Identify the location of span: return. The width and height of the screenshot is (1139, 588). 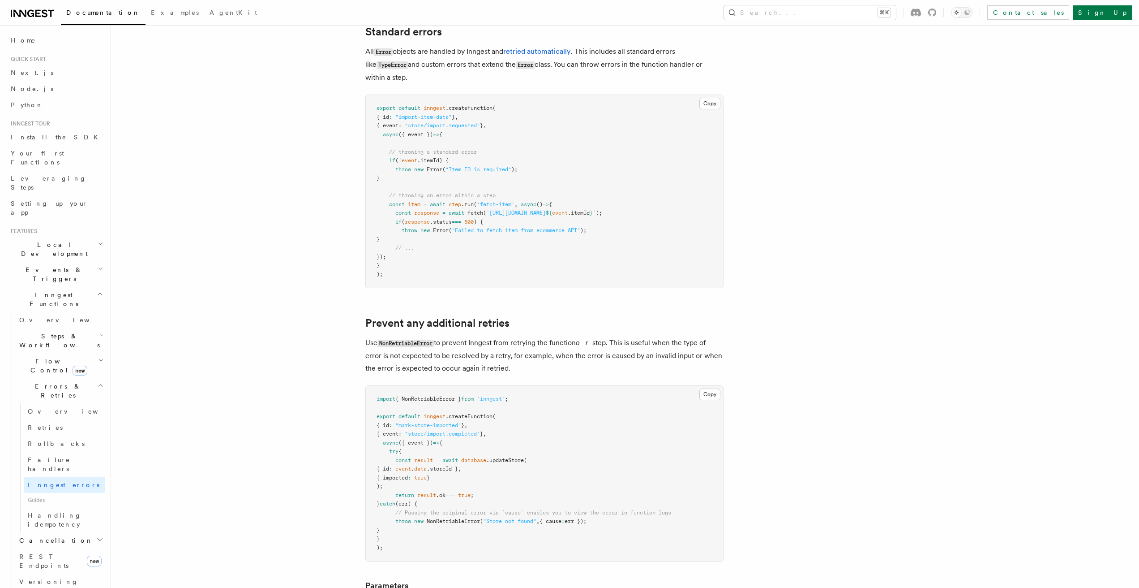
(405, 495).